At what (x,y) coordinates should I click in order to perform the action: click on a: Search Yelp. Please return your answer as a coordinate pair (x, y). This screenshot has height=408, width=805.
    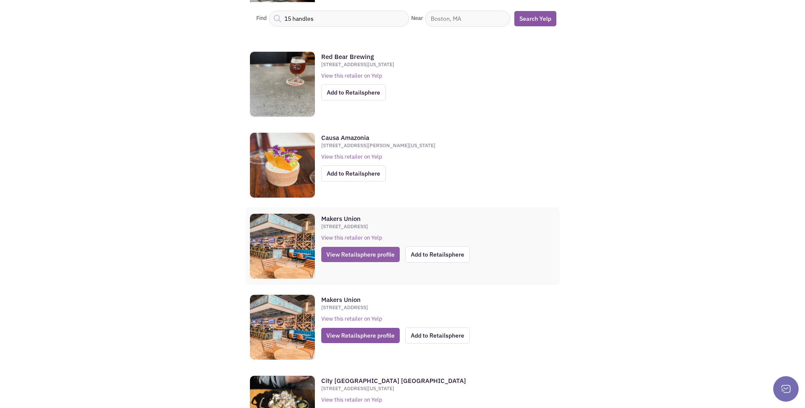
    Looking at the image, I should click on (535, 19).